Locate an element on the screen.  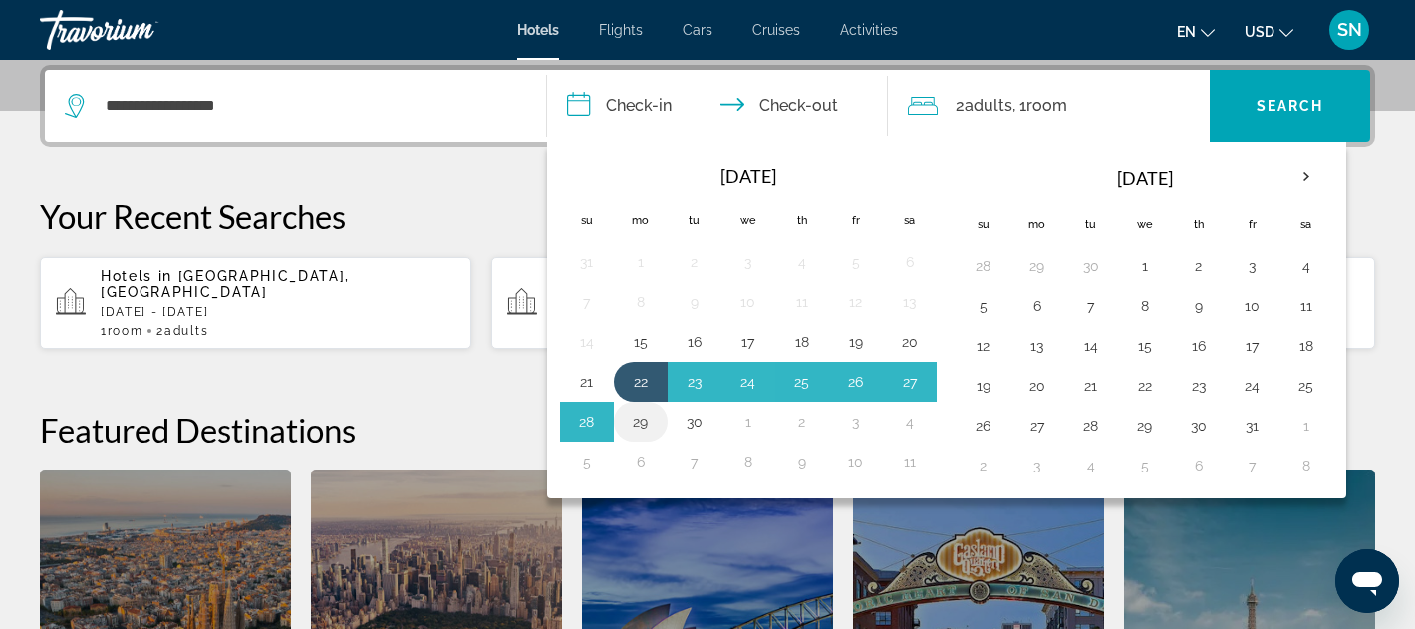
a: Cruises is located at coordinates (776, 30).